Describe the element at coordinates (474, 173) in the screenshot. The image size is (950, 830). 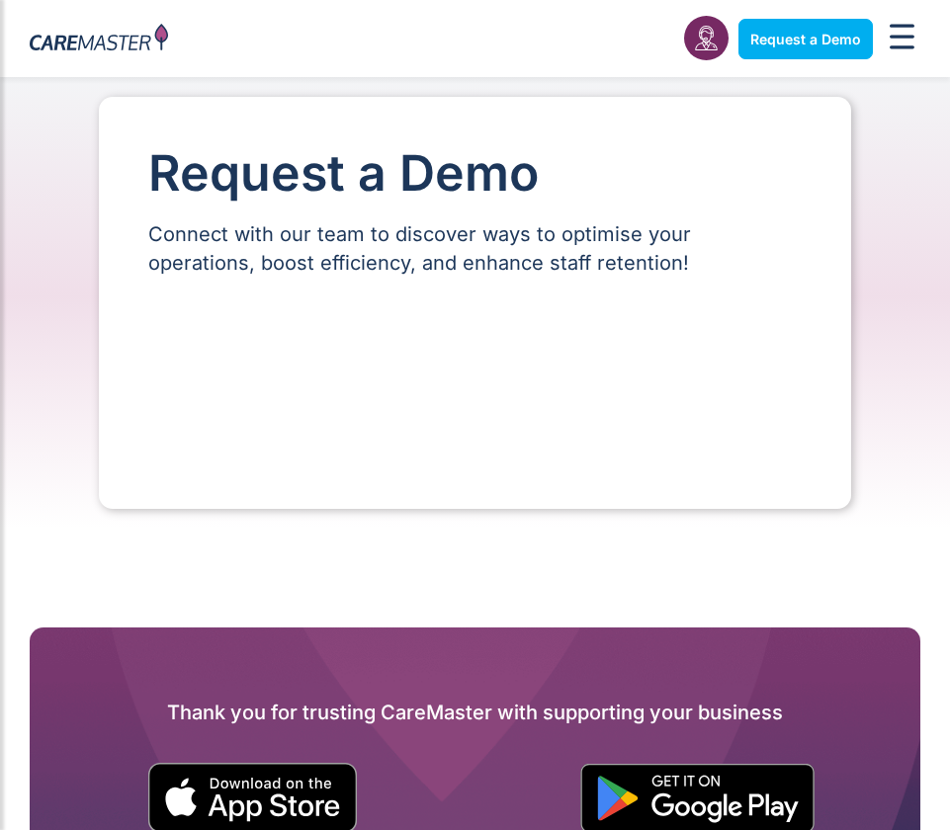
I see `h1: Request a Demo` at that location.